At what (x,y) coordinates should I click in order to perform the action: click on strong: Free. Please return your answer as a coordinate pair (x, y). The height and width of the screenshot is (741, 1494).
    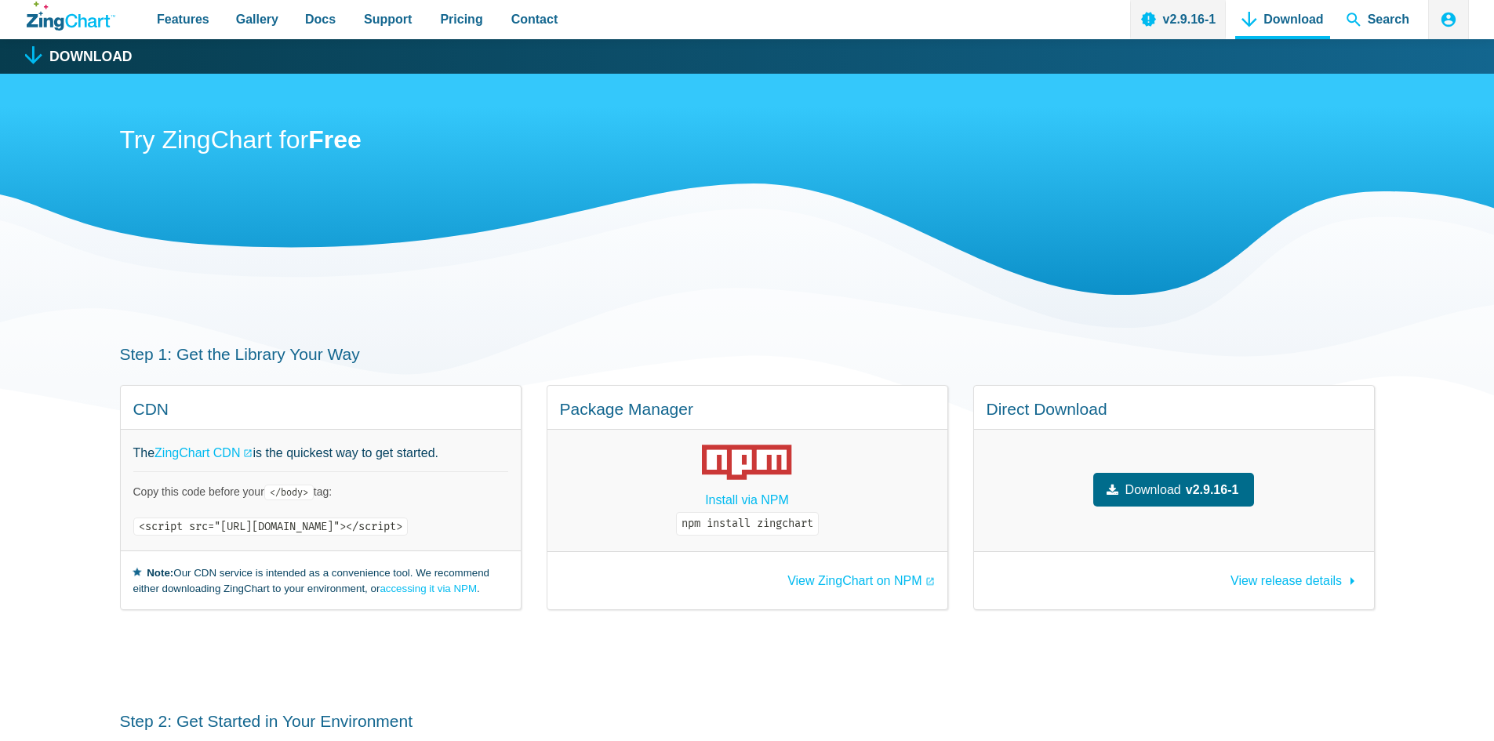
    Looking at the image, I should click on (335, 140).